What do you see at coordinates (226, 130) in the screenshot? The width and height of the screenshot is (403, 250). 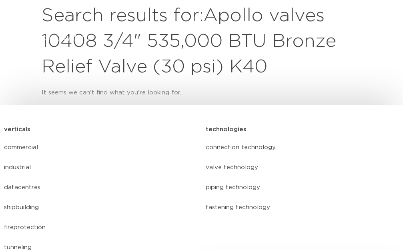 I see `h5: technologies` at bounding box center [226, 130].